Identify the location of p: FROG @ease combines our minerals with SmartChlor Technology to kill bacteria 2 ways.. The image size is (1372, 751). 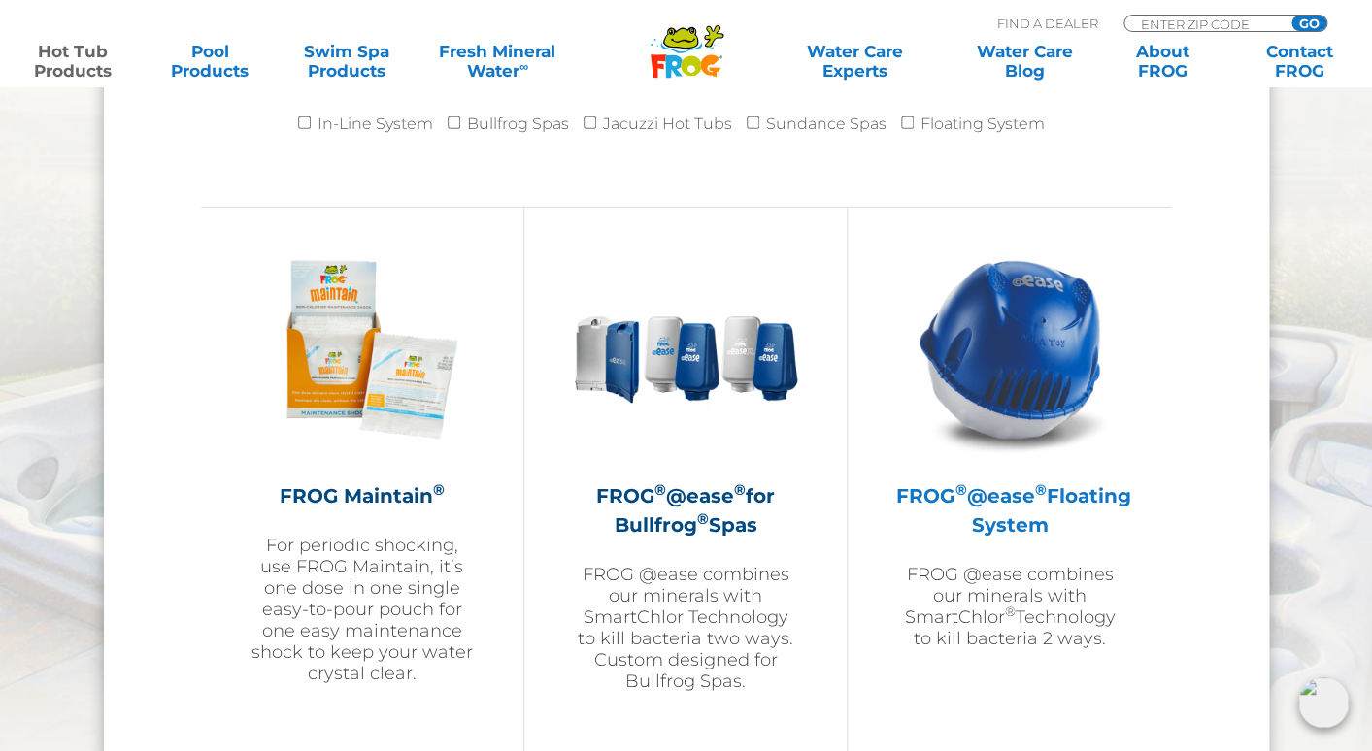
(1009, 607).